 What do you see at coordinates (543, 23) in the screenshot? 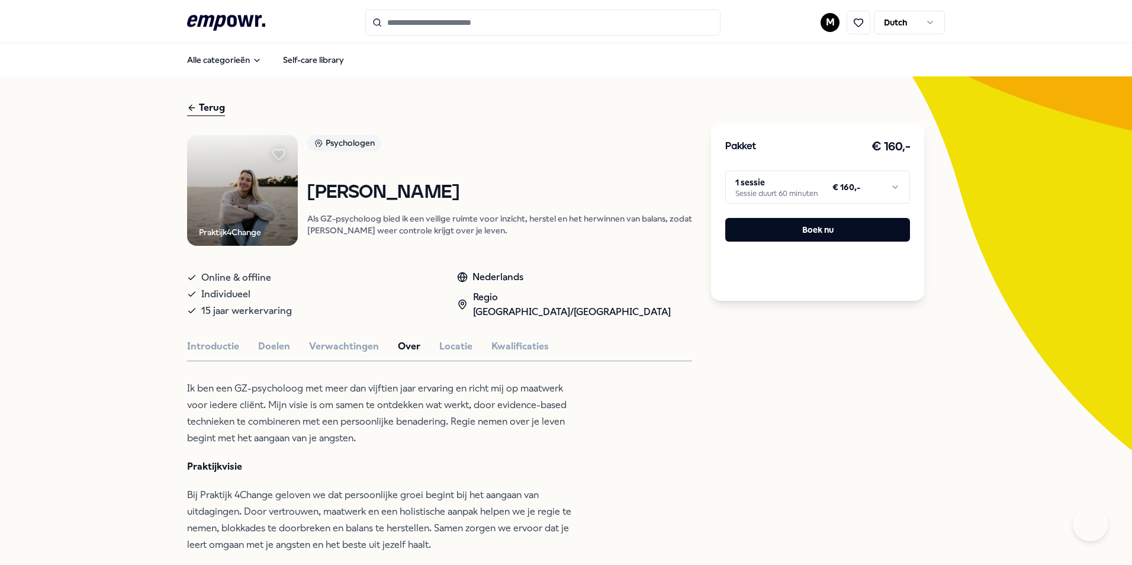
I see `input: Search for products, categories or subcategories` at bounding box center [543, 23].